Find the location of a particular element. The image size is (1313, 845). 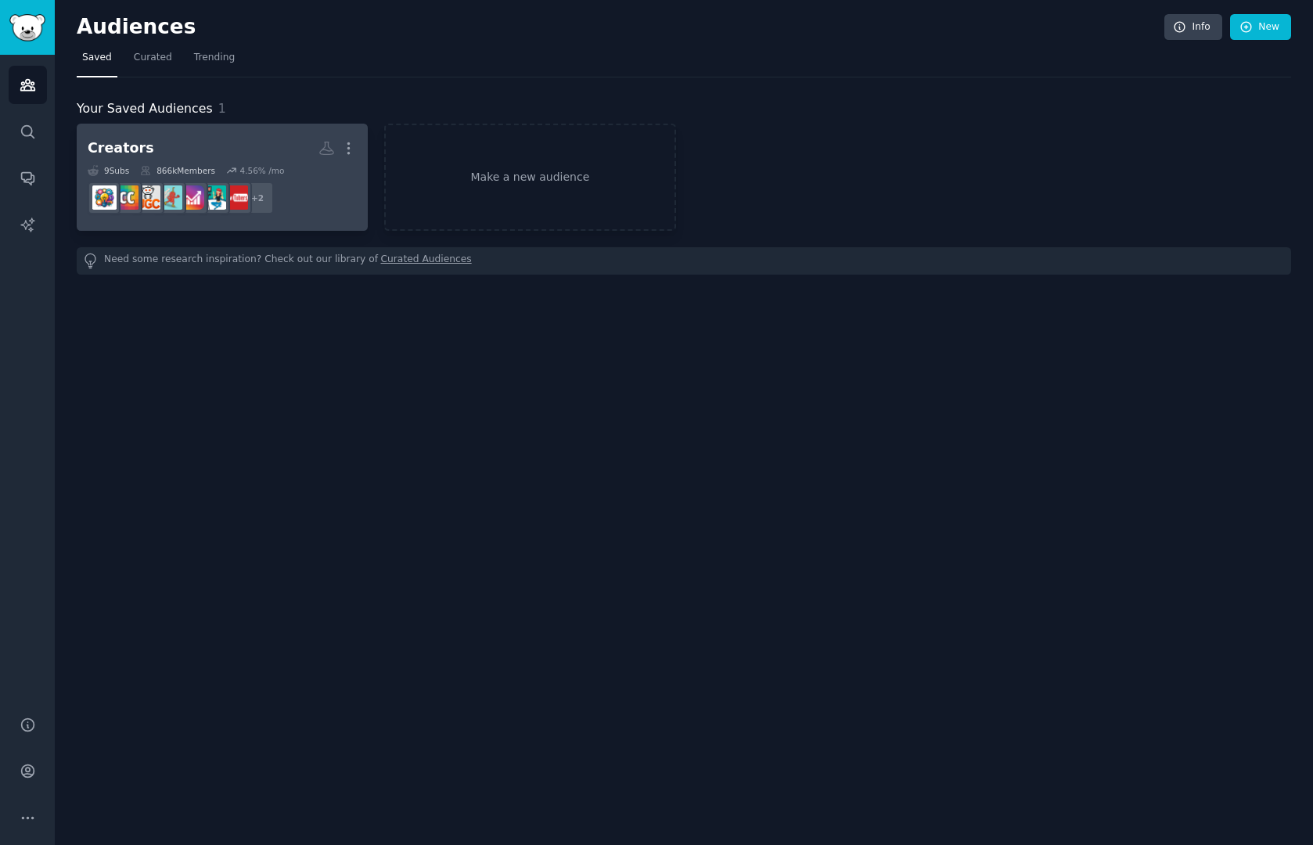

div: Creators is located at coordinates (121, 148).